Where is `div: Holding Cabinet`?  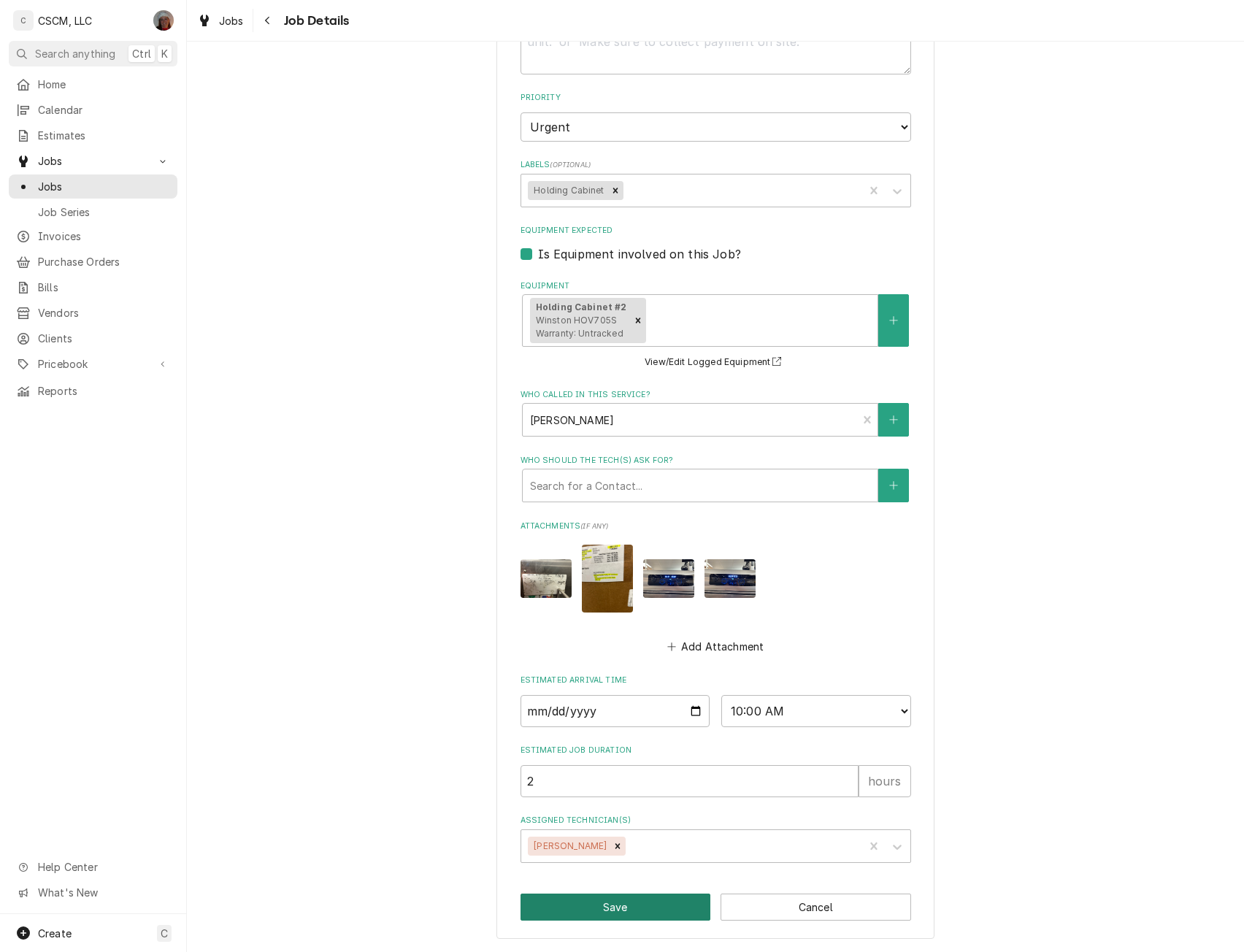
div: Holding Cabinet is located at coordinates (567, 190).